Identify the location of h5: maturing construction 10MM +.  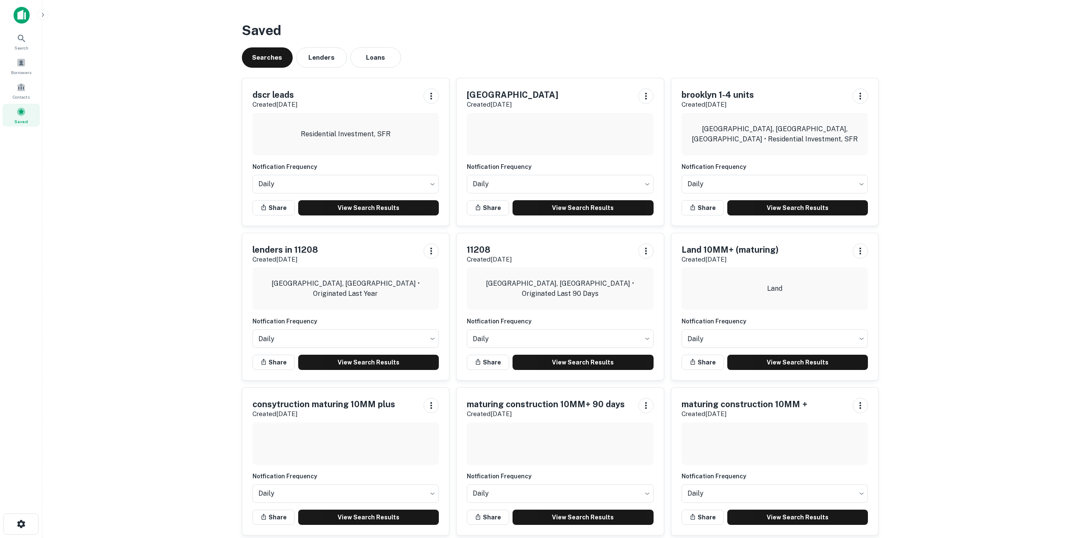
(744, 404).